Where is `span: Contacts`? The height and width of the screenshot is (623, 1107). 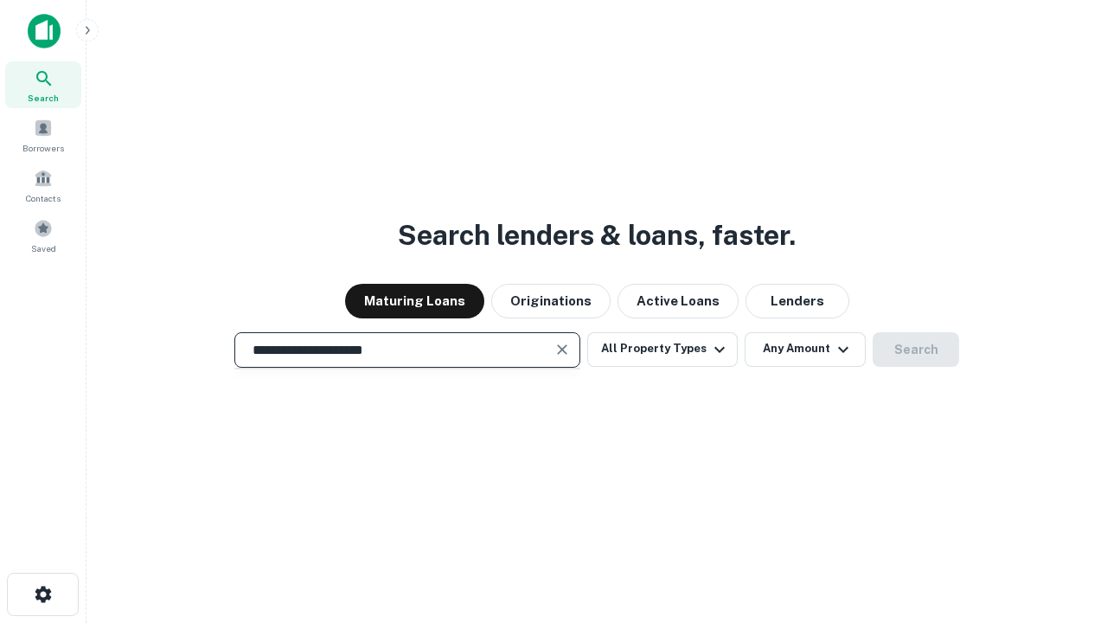 span: Contacts is located at coordinates (43, 198).